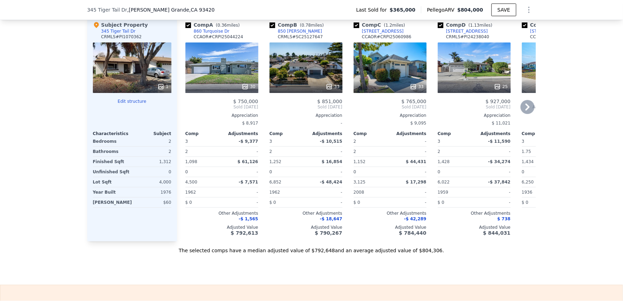 Image resolution: width=623 pixels, height=301 pixels. What do you see at coordinates (222, 25) in the screenshot?
I see `span: 0.36` at bounding box center [222, 25].